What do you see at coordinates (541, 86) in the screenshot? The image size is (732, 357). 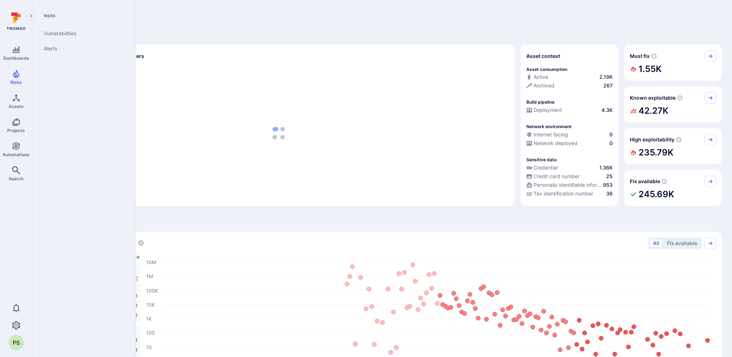 I see `div: Archived` at bounding box center [541, 86].